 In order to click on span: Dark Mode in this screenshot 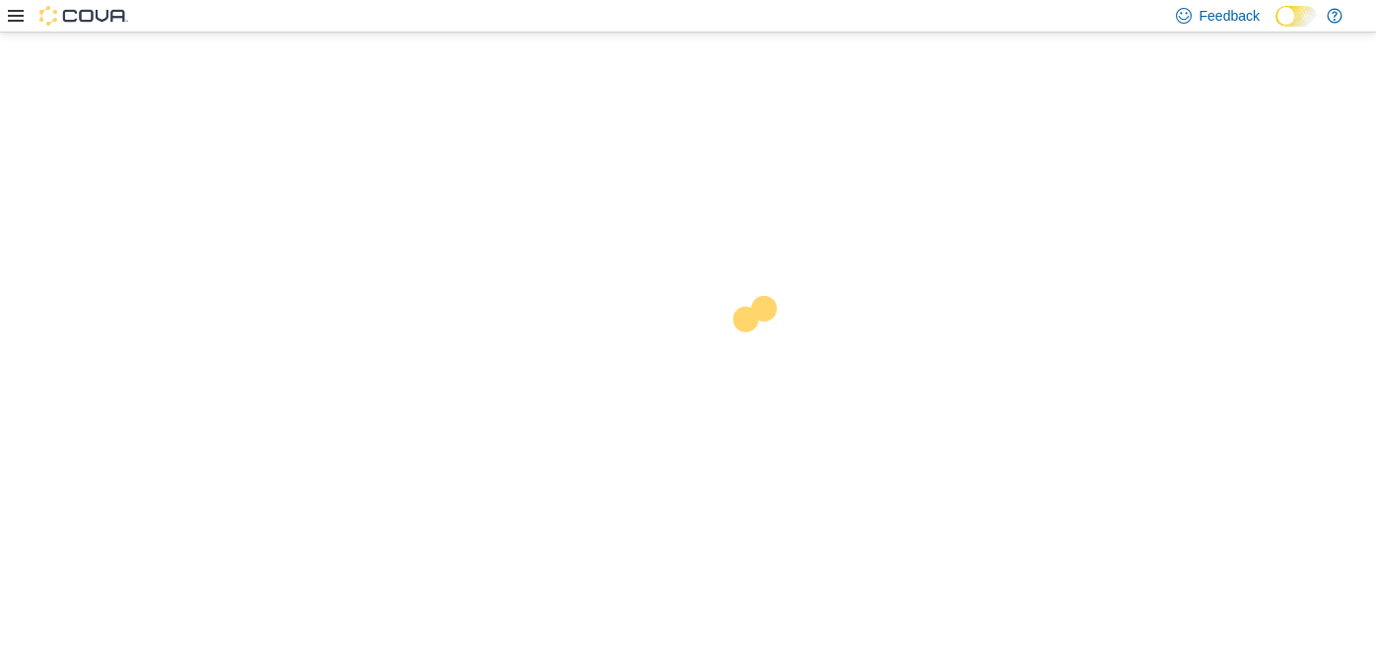, I will do `click(1276, 27)`.